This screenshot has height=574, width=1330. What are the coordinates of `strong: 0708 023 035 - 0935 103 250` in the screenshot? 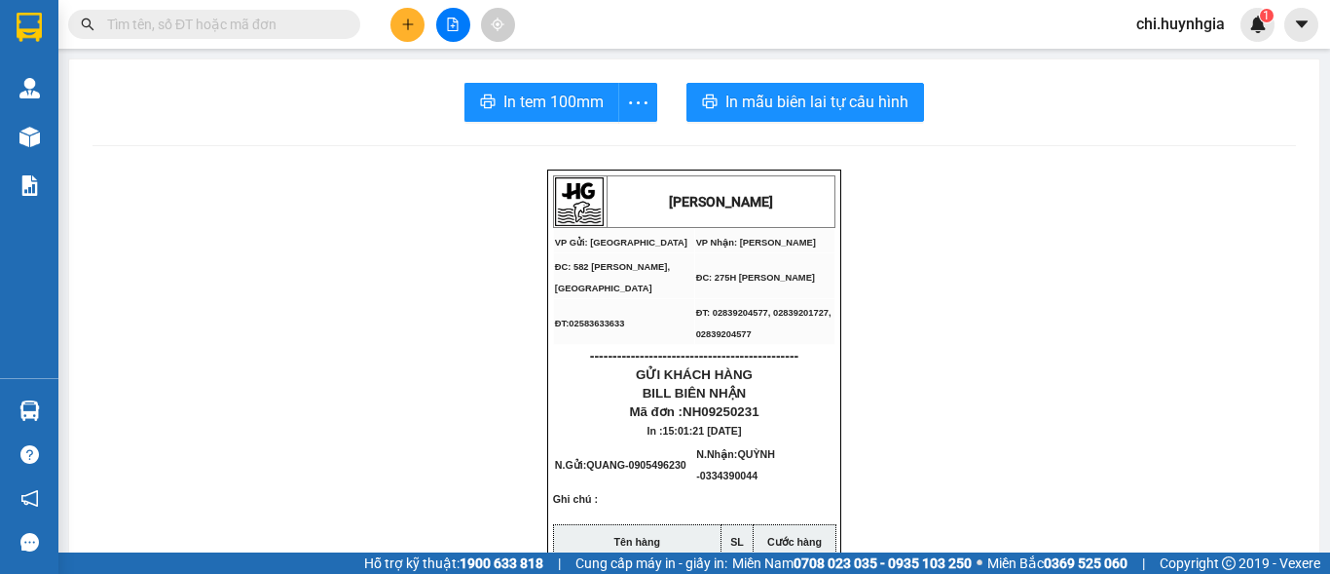 It's located at (882, 563).